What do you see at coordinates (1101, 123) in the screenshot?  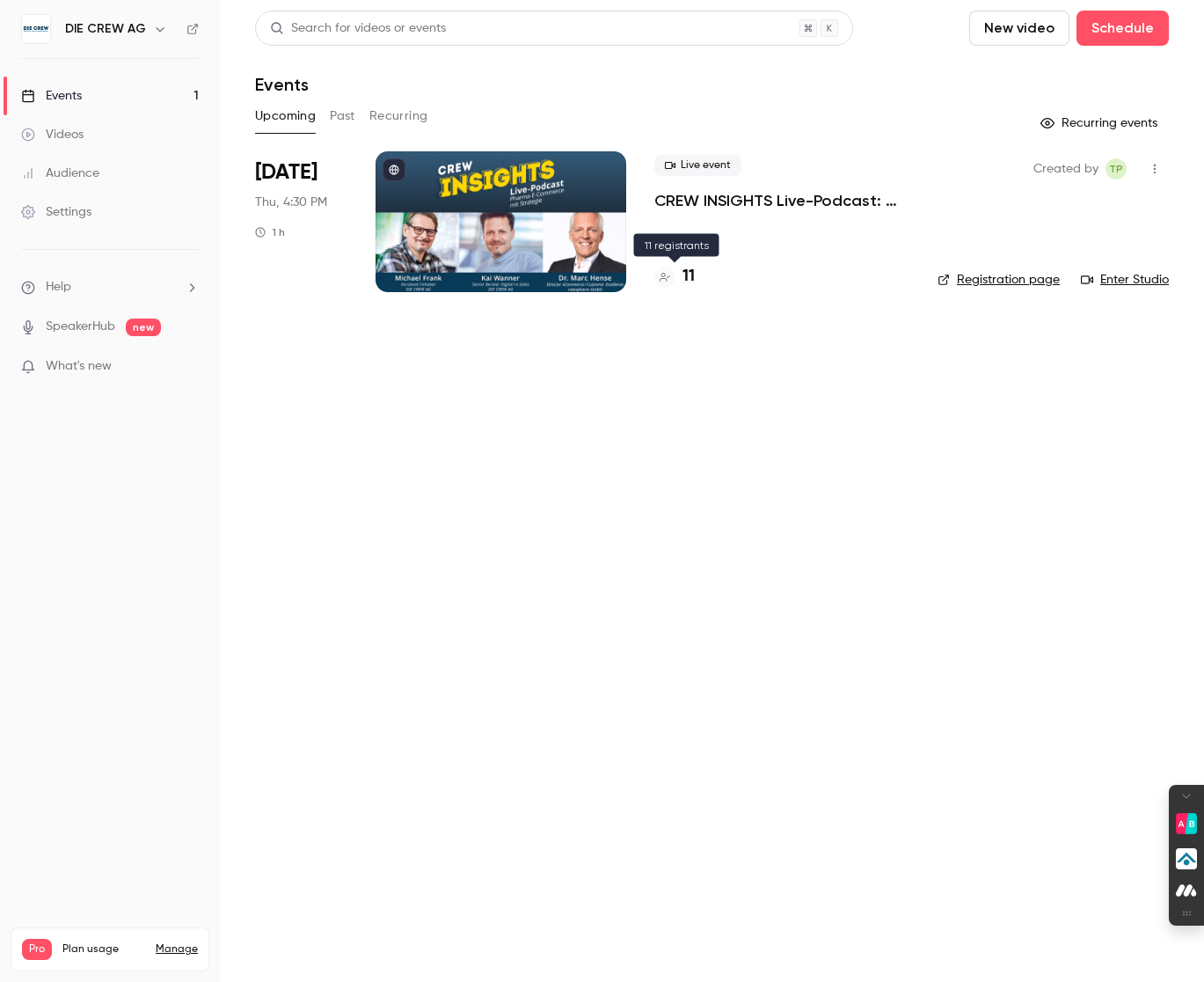 I see `button: Recurring events` at bounding box center [1101, 123].